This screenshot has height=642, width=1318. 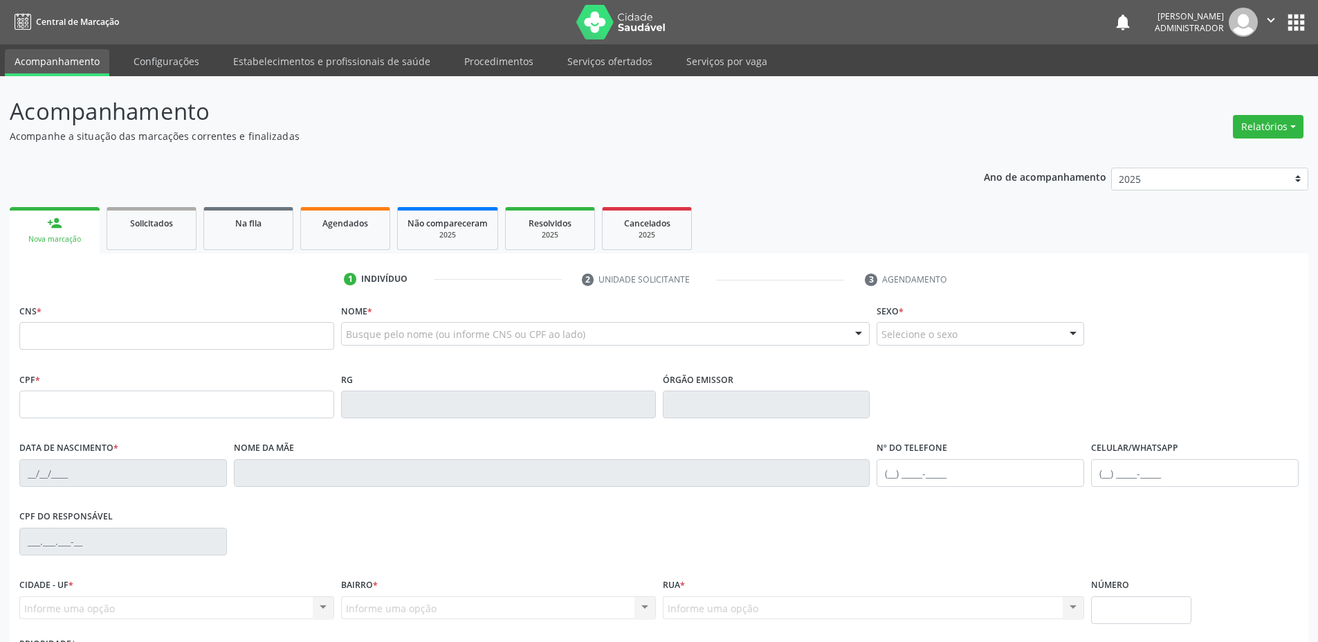 What do you see at coordinates (248, 223) in the screenshot?
I see `span: Na fila` at bounding box center [248, 223].